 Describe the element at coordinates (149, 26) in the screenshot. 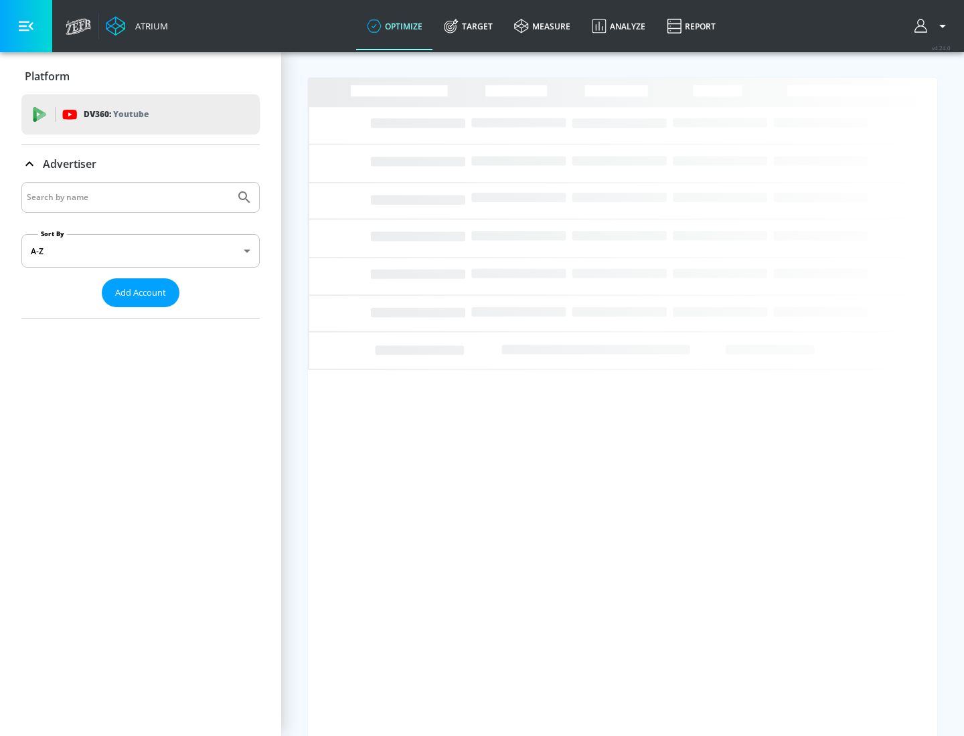

I see `div: Atrium` at that location.